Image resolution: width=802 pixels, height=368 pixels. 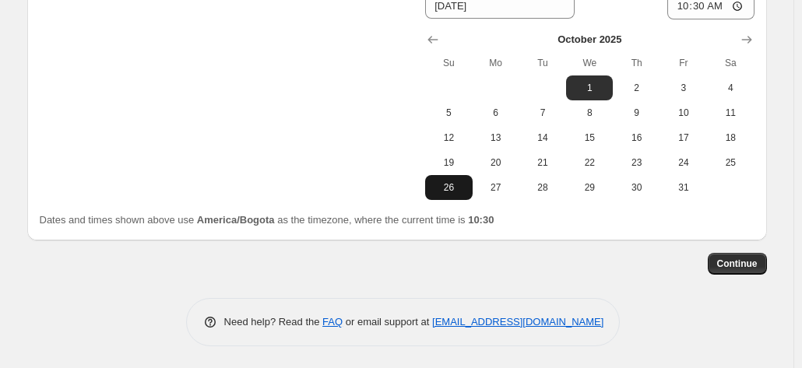 I want to click on span: 17, so click(x=683, y=138).